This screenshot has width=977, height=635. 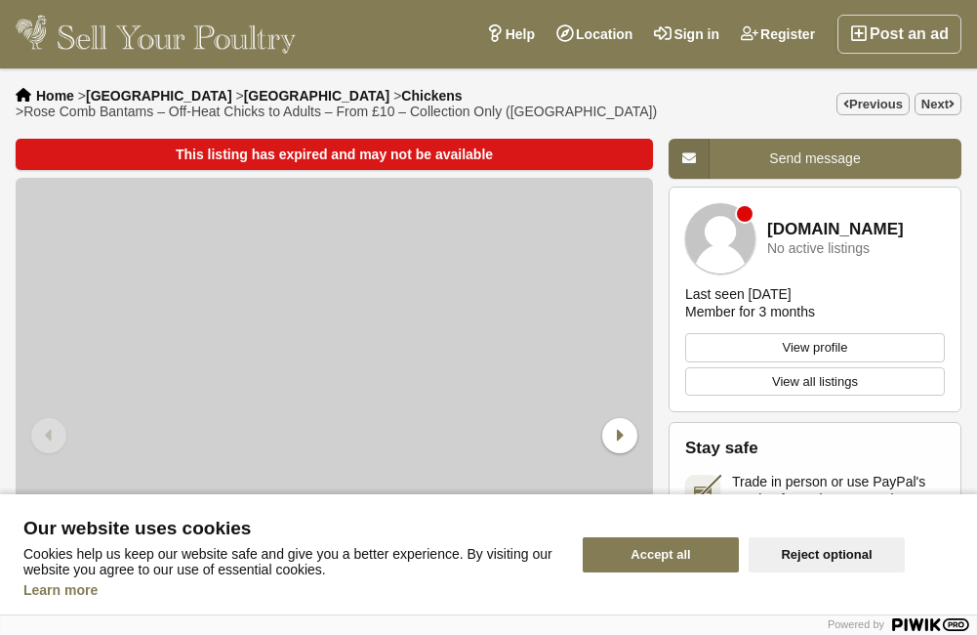 What do you see at coordinates (61, 590) in the screenshot?
I see `a: Learn more` at bounding box center [61, 590].